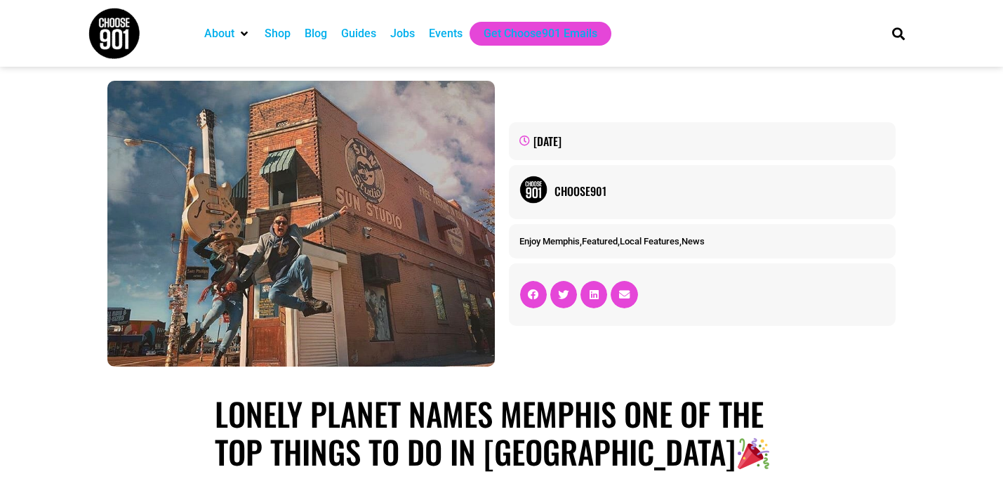  What do you see at coordinates (599, 241) in the screenshot?
I see `a: Featured` at bounding box center [599, 241].